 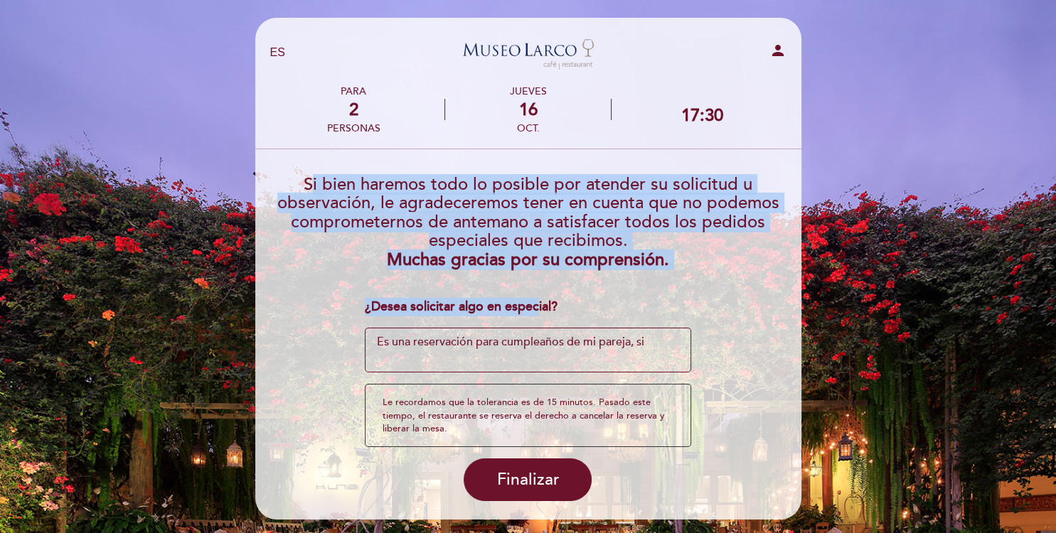 I want to click on div: PARA, so click(x=353, y=91).